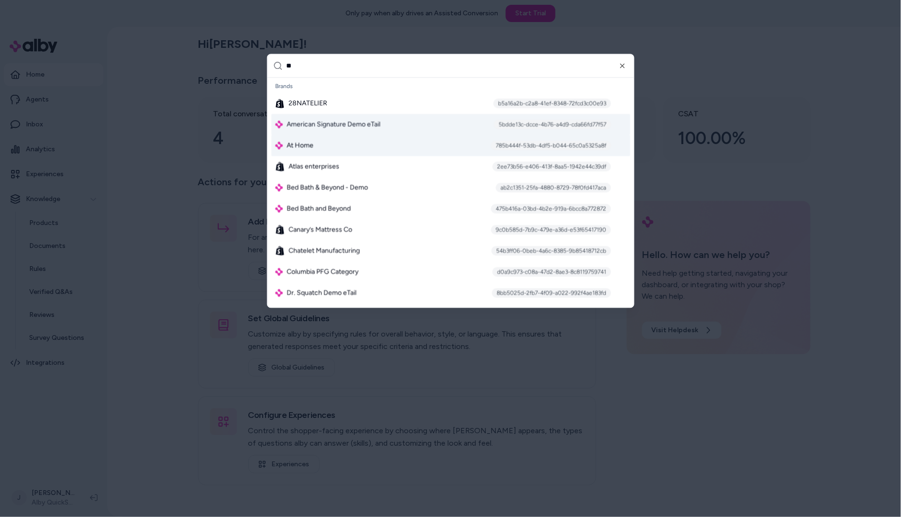  What do you see at coordinates (320, 230) in the screenshot?
I see `span: Canary’s Mattress Co` at bounding box center [320, 230].